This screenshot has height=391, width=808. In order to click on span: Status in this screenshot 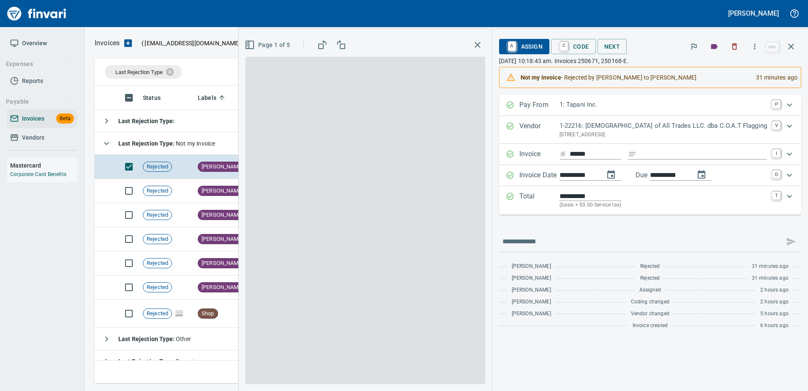, I will do `click(152, 98)`.